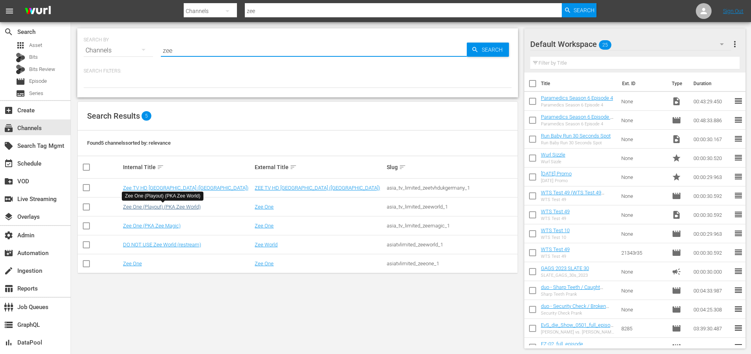 Image resolution: width=751 pixels, height=354 pixels. Describe the element at coordinates (297, 71) in the screenshot. I see `p: Search Filters:` at that location.